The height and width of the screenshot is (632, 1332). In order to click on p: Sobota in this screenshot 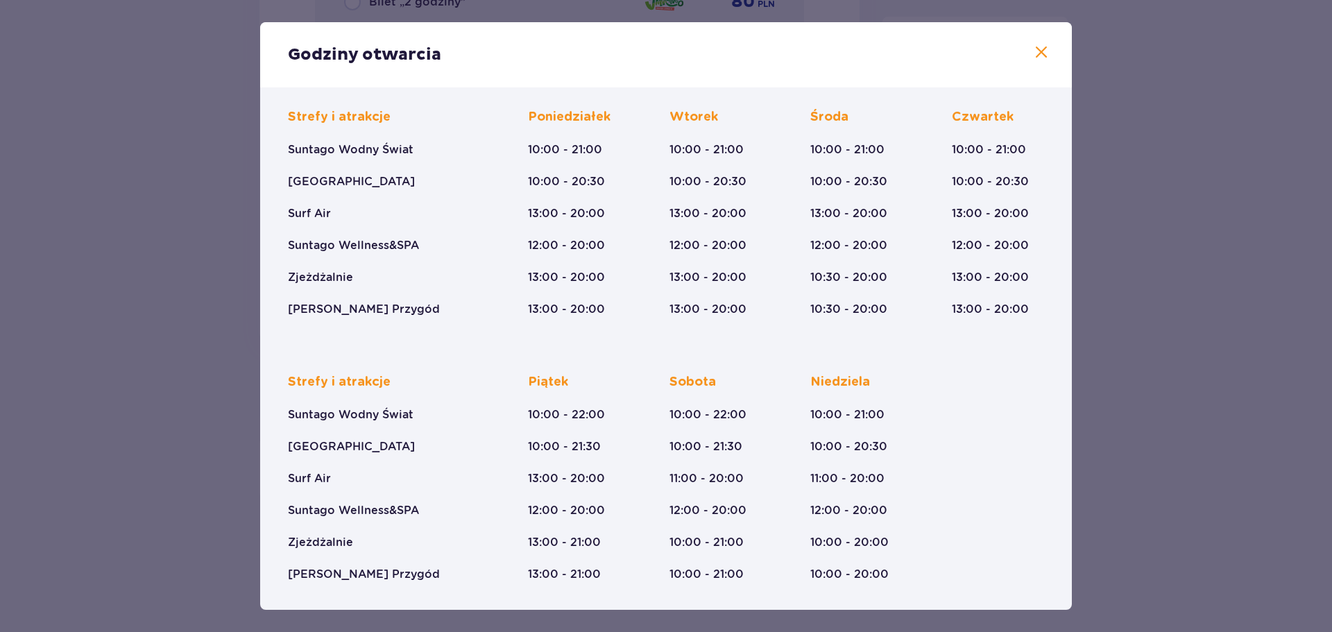, I will do `click(692, 382)`.